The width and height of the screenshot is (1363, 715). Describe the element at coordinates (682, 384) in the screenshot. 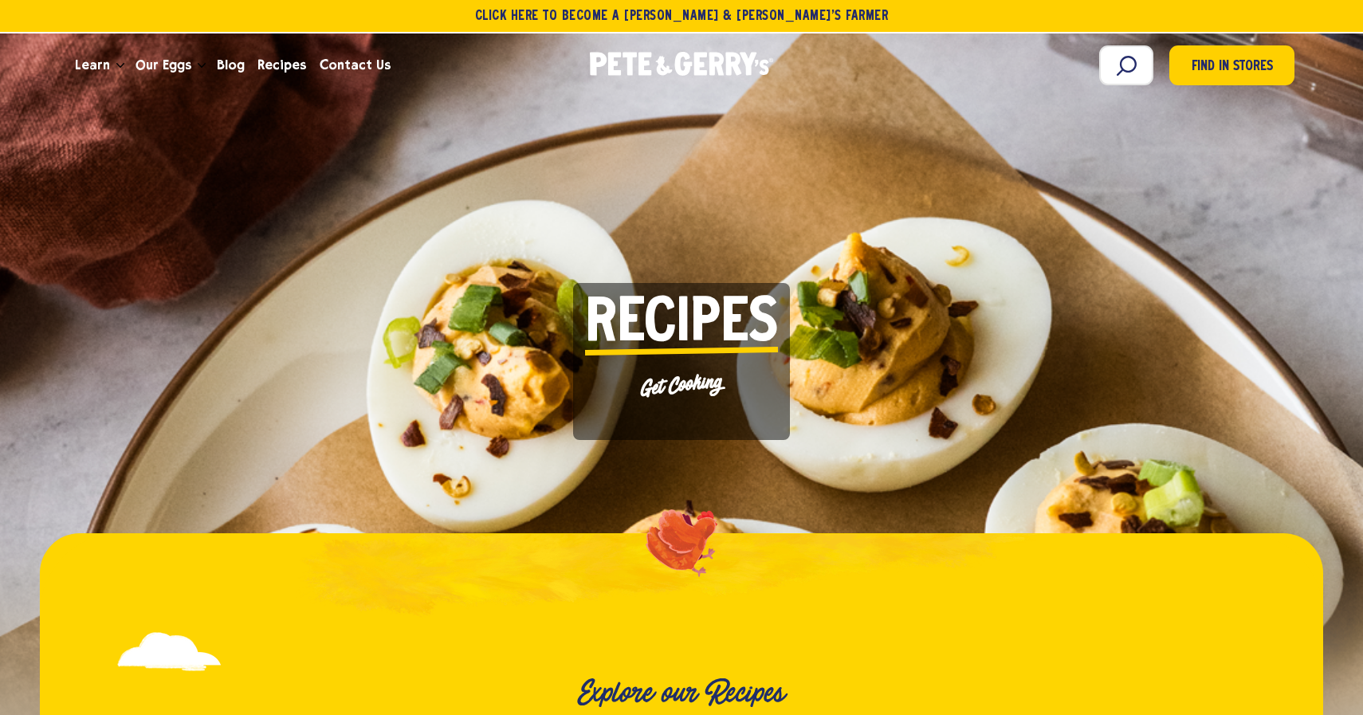

I see `p: Get Cooking` at that location.